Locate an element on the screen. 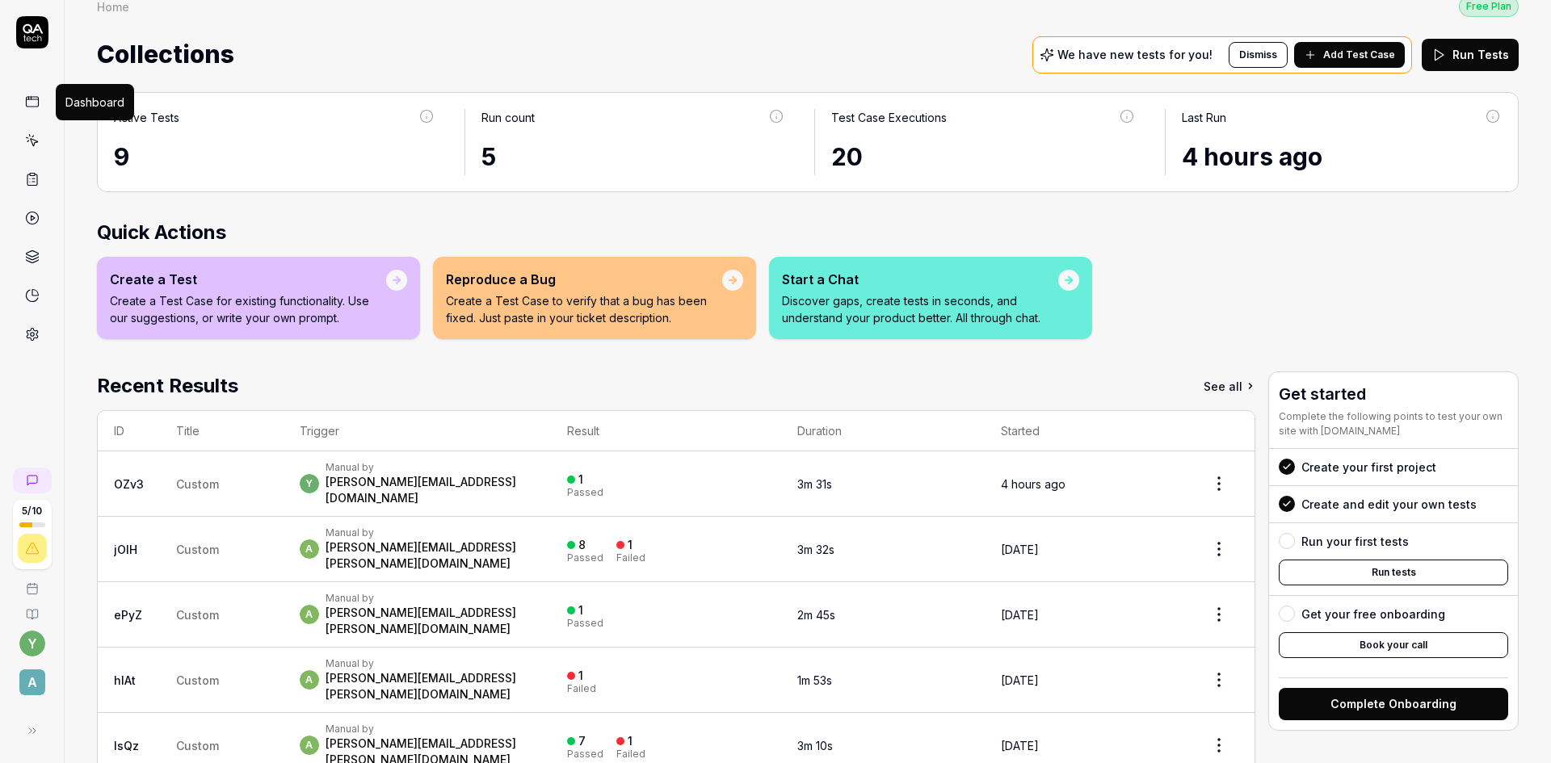 Image resolution: width=1551 pixels, height=763 pixels. div: Start a Chat is located at coordinates (920, 279).